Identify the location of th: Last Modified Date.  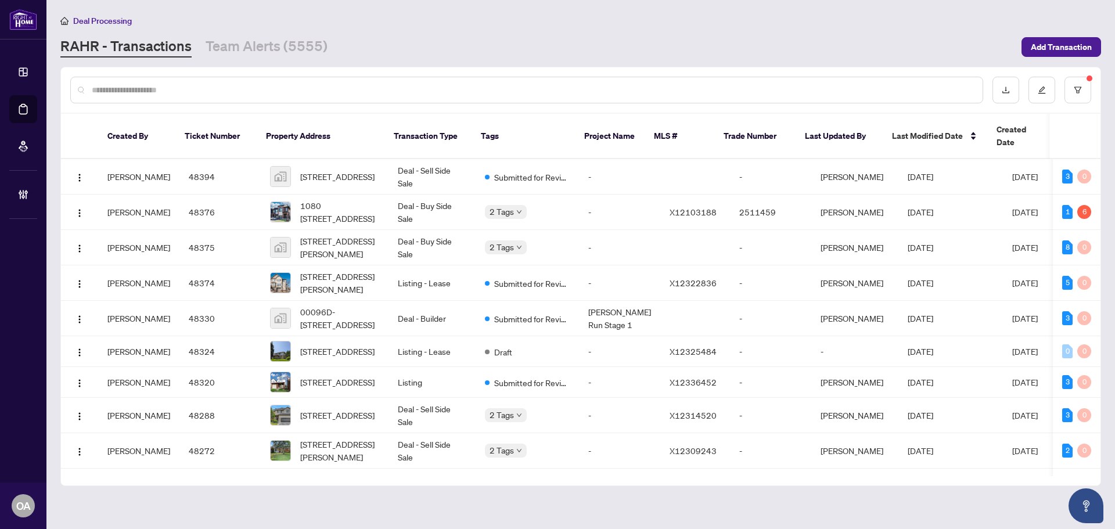
(935, 137).